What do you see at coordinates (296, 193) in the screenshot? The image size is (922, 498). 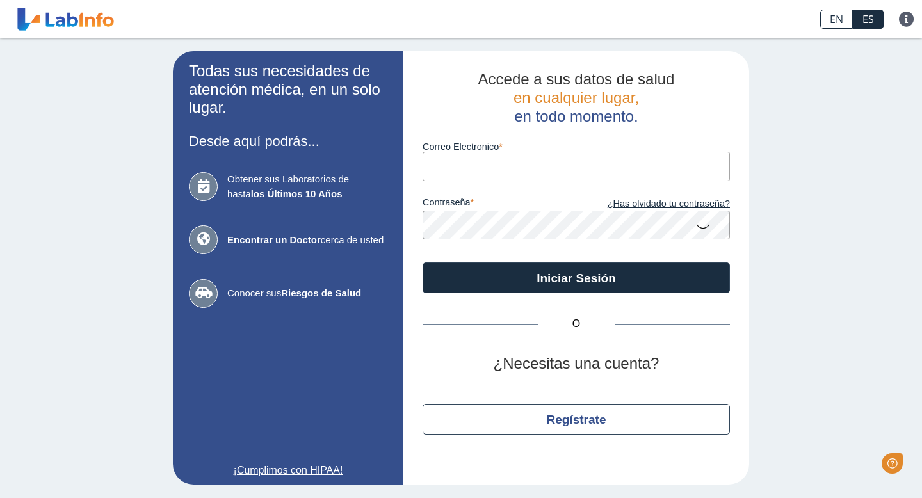 I see `b: los Últimos 10 Años` at bounding box center [296, 193].